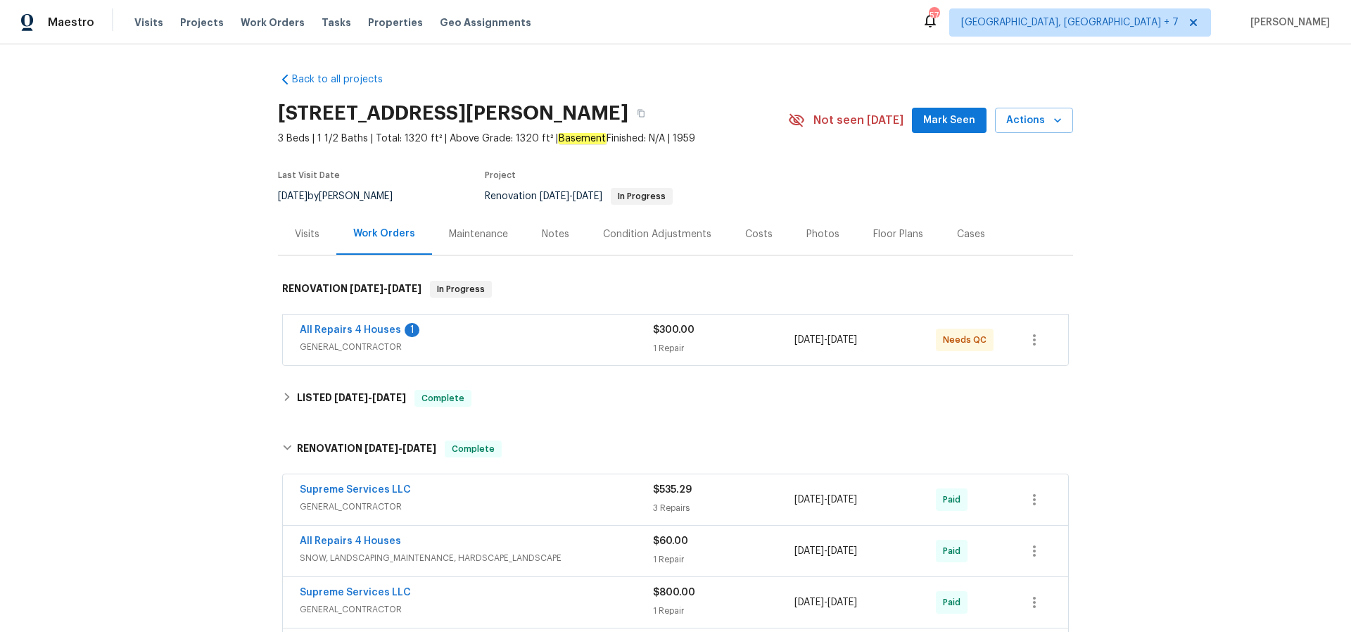  Describe the element at coordinates (758, 234) in the screenshot. I see `div: Costs` at that location.